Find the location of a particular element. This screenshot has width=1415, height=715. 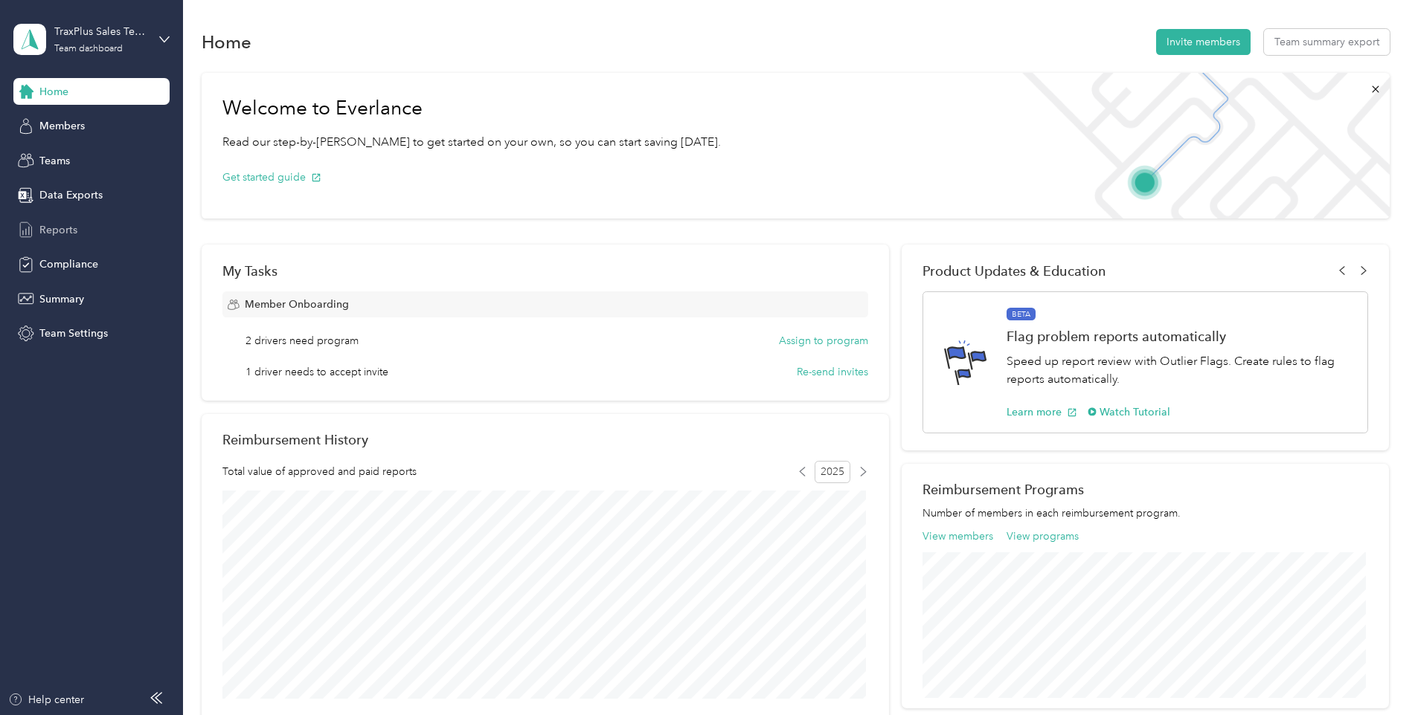

h1: Welcome to Everlance is located at coordinates (472, 109).